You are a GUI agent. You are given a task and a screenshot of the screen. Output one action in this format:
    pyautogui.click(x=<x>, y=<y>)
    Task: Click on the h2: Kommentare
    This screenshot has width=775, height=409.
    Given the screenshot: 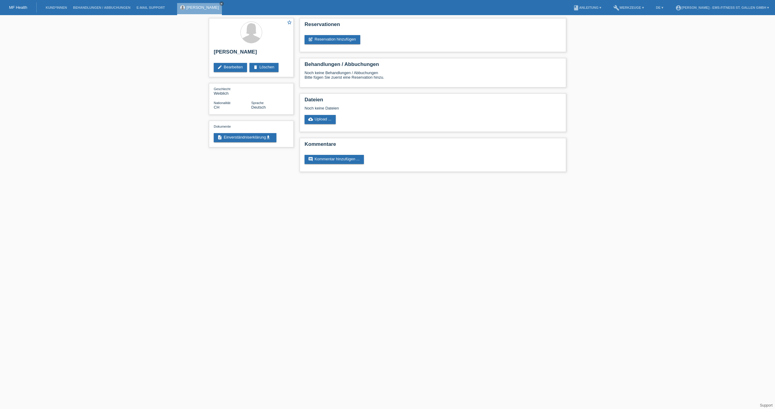 What is the action you would take?
    pyautogui.click(x=433, y=146)
    